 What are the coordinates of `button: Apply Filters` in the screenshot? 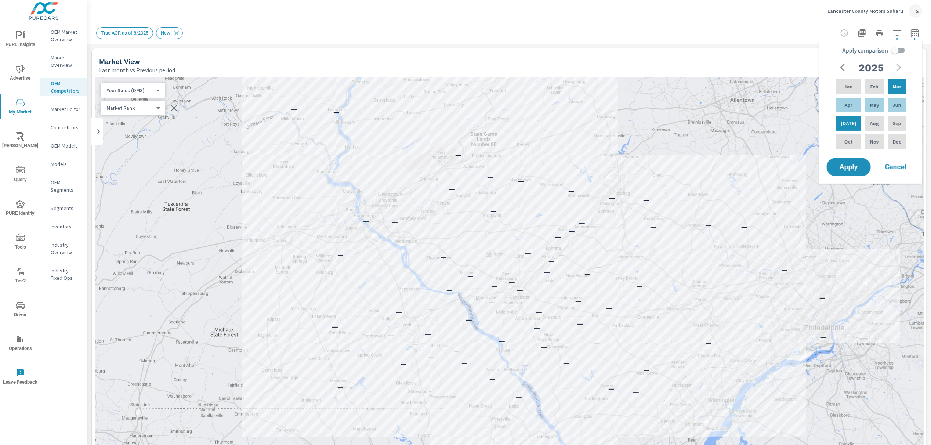 It's located at (897, 33).